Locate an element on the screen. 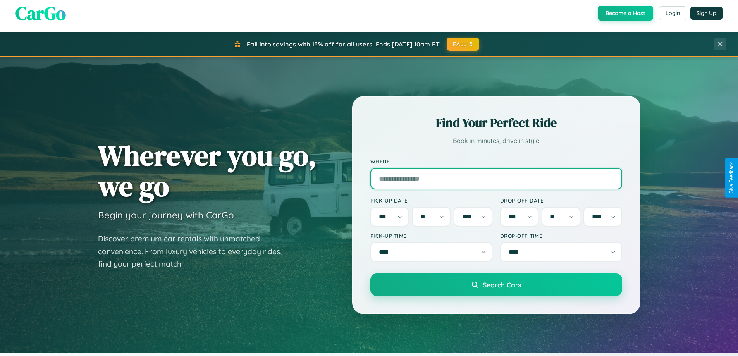  h2: Find Your Perfect Ride is located at coordinates (496, 123).